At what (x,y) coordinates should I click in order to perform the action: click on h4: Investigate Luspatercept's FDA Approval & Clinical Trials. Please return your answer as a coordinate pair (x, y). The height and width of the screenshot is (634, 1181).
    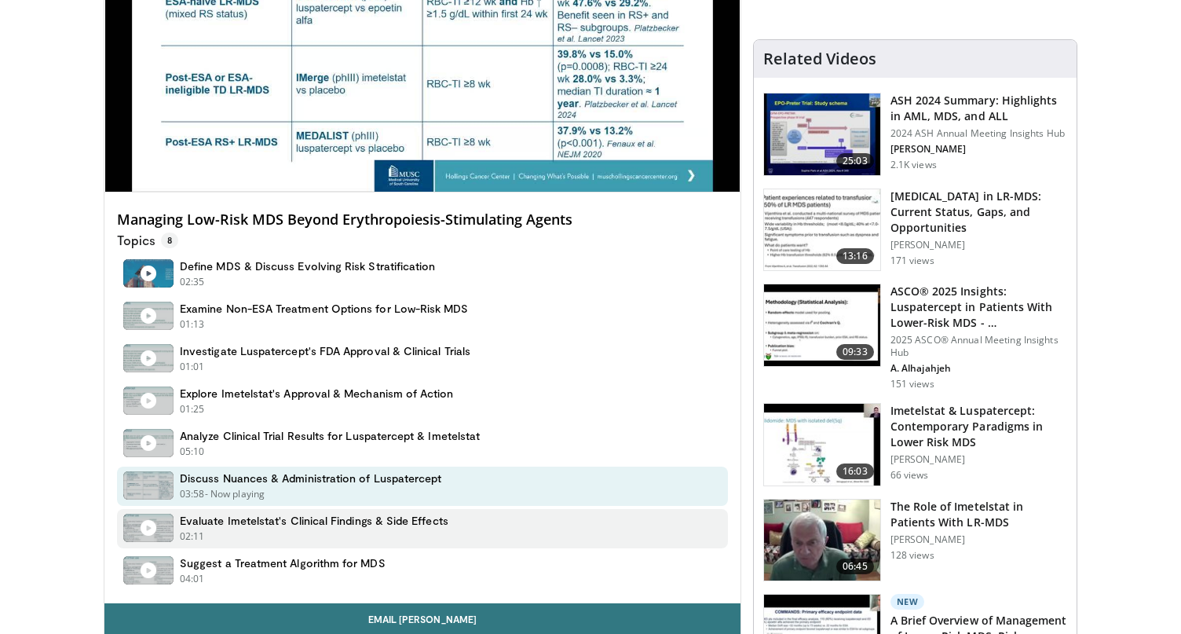
    Looking at the image, I should click on (325, 351).